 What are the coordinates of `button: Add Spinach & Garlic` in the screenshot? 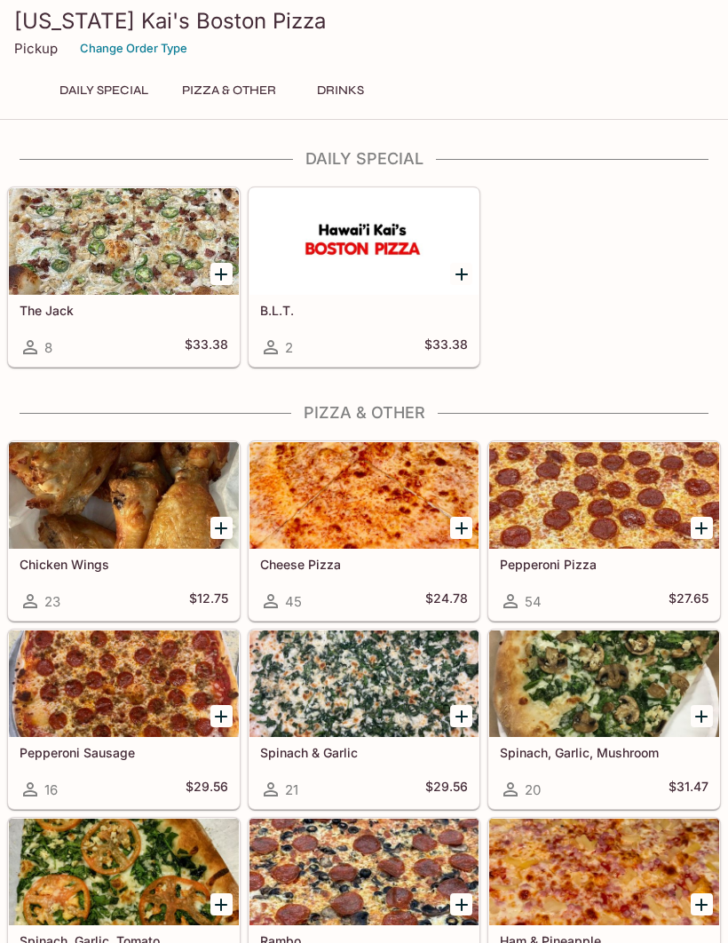 It's located at (461, 716).